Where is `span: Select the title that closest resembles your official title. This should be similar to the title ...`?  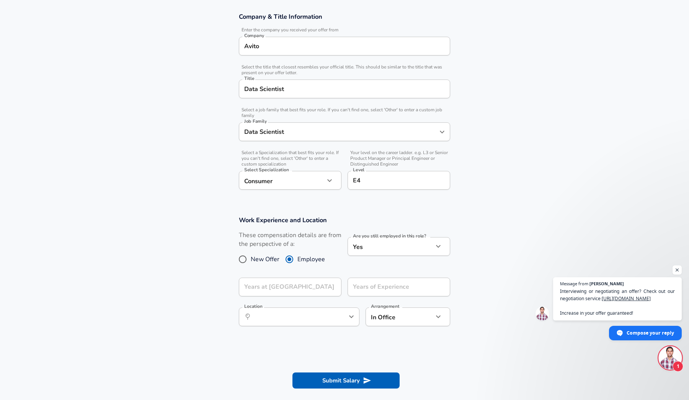 span: Select the title that closest resembles your official title. This should be similar to the title ... is located at coordinates (344, 70).